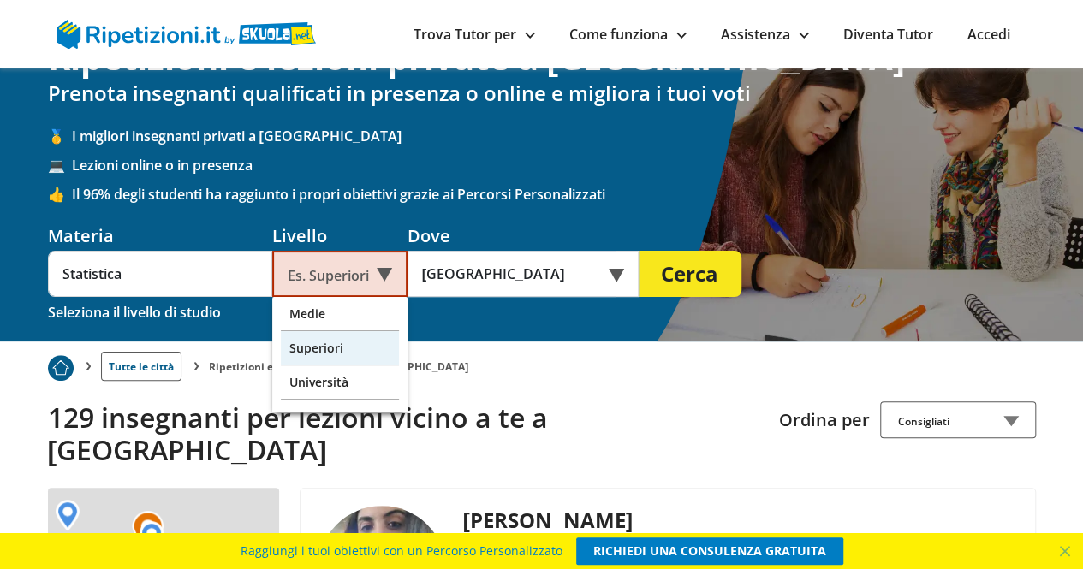 Image resolution: width=1083 pixels, height=569 pixels. What do you see at coordinates (402, 551) in the screenshot?
I see `span: Raggiungi i tuoi obiettivi con un Percorso Personalizzato` at bounding box center [402, 551].